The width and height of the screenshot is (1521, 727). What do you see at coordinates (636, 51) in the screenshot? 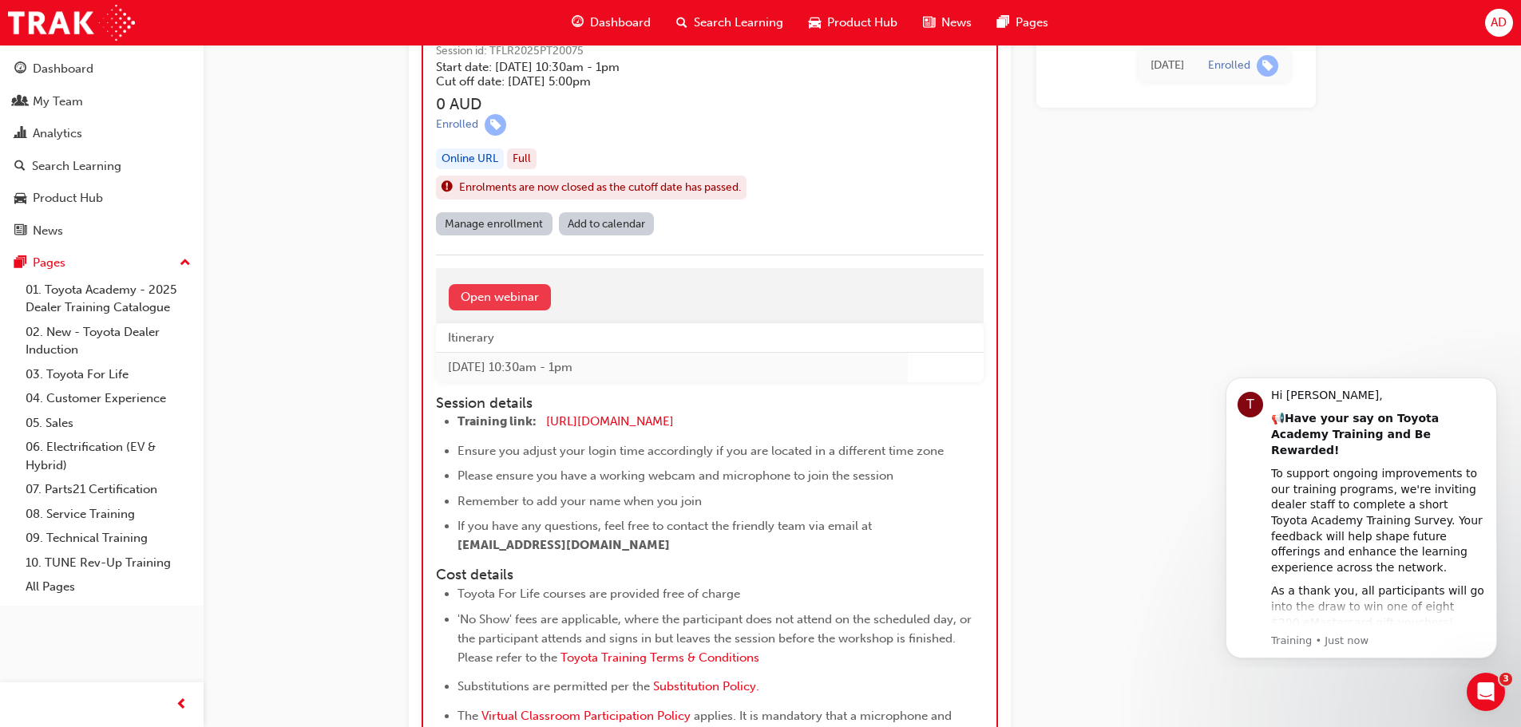
I see `span: Session id: TFLR2025PT20075` at bounding box center [636, 51].